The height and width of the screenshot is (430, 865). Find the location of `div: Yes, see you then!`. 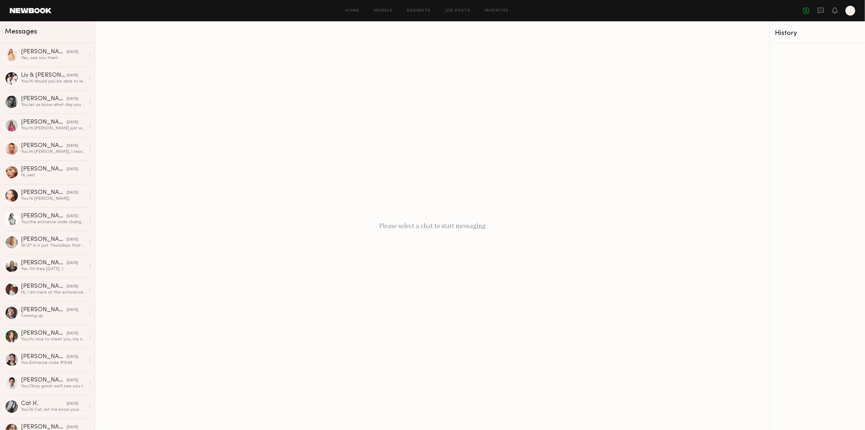

div: Yes, see you then! is located at coordinates (53, 58).